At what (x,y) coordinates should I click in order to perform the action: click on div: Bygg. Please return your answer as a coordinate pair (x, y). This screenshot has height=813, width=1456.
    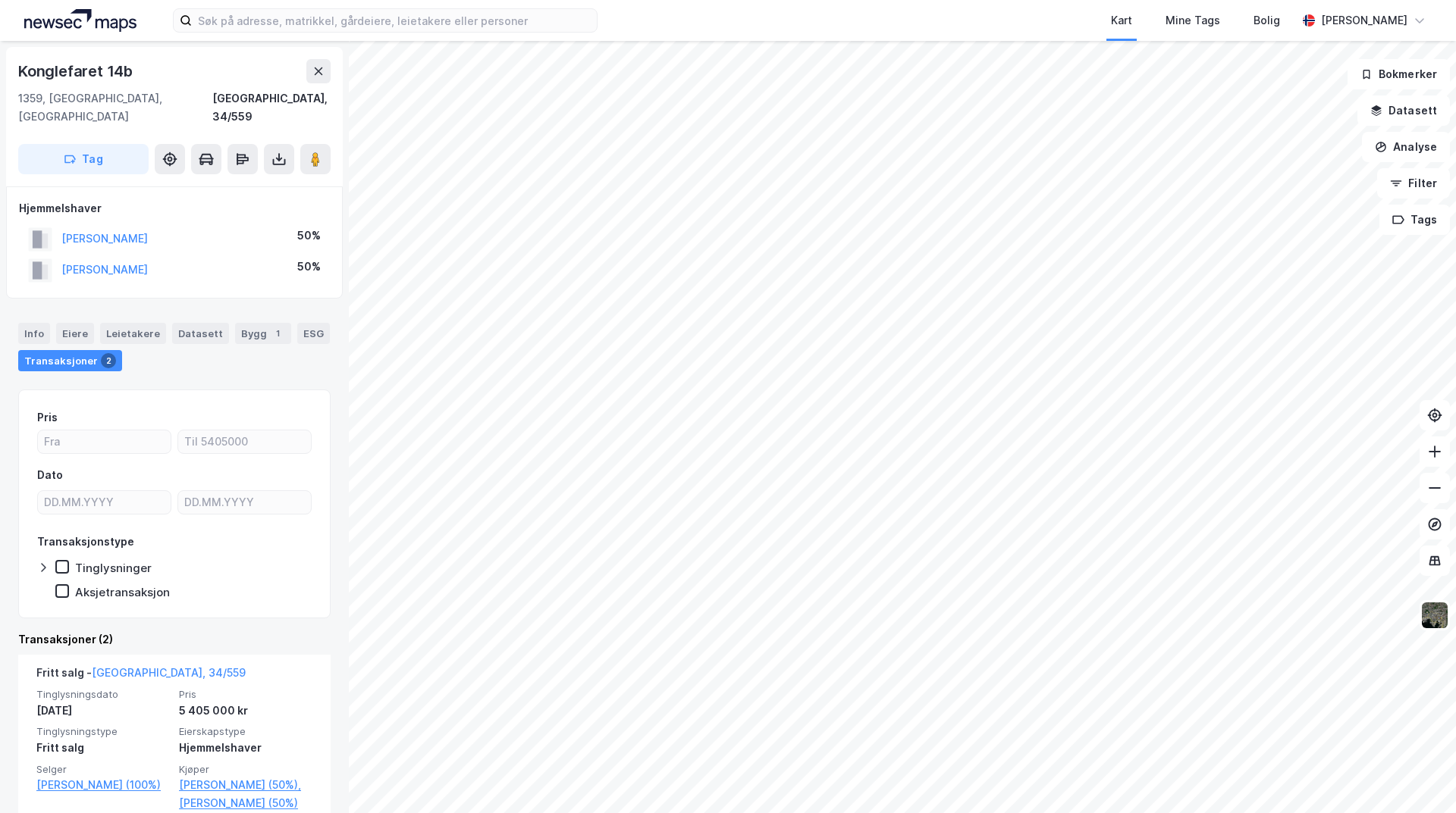
    Looking at the image, I should click on (263, 334).